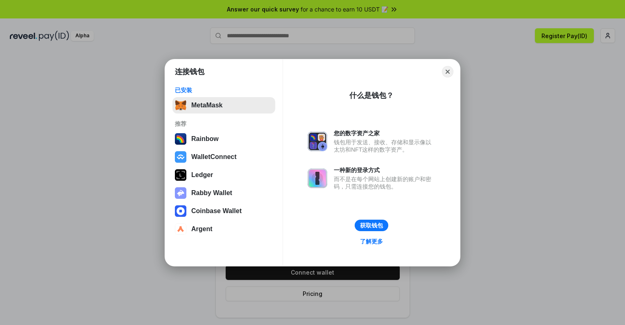 This screenshot has height=325, width=625. Describe the element at coordinates (385, 170) in the screenshot. I see `div: 一种新的登录方式` at that location.